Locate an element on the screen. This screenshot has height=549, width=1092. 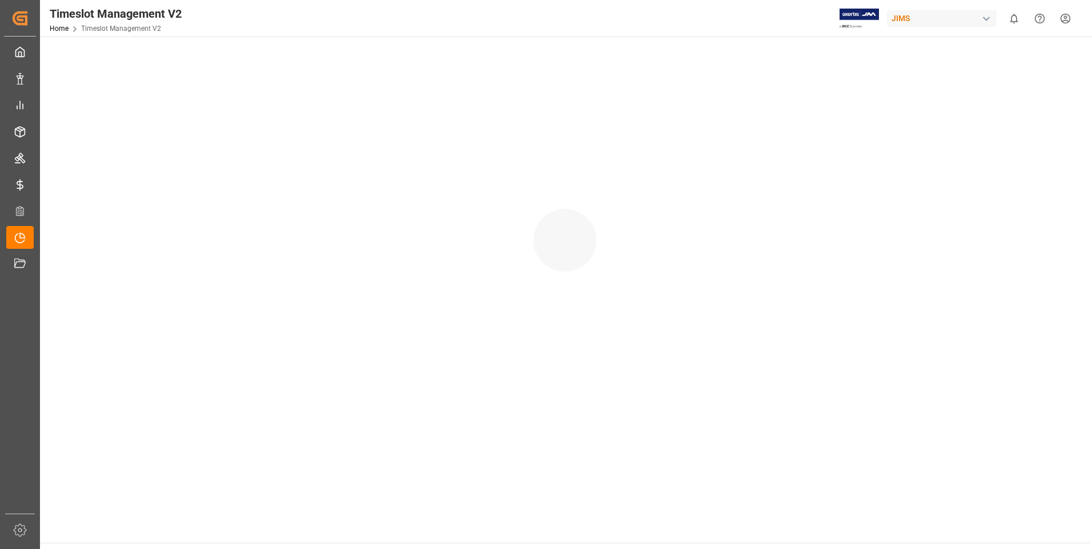
a: Home is located at coordinates (59, 29).